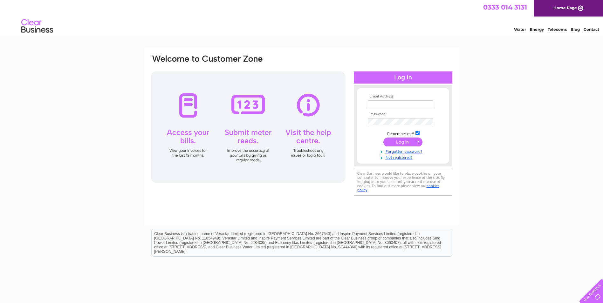  What do you see at coordinates (591, 29) in the screenshot?
I see `a: Contact` at bounding box center [591, 29].